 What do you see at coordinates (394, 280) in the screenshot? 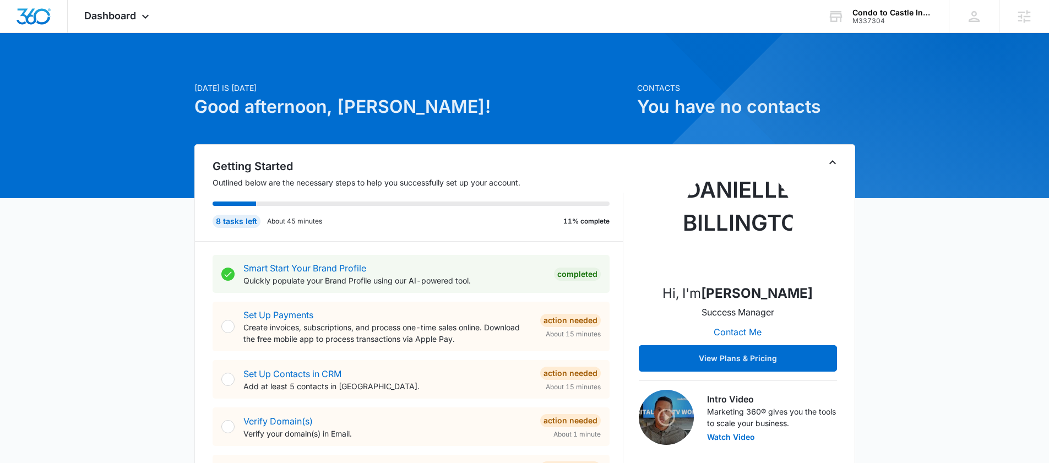
I see `p: Quickly populate your Brand Profile using our AI-powered tool.` at bounding box center [394, 280].